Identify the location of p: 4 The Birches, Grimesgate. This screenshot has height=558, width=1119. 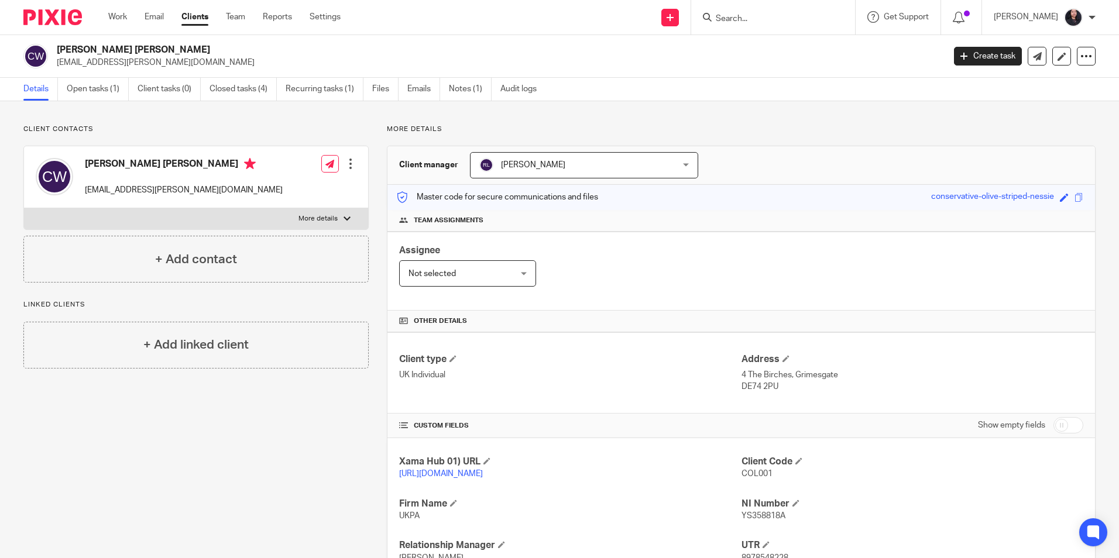
(912, 375).